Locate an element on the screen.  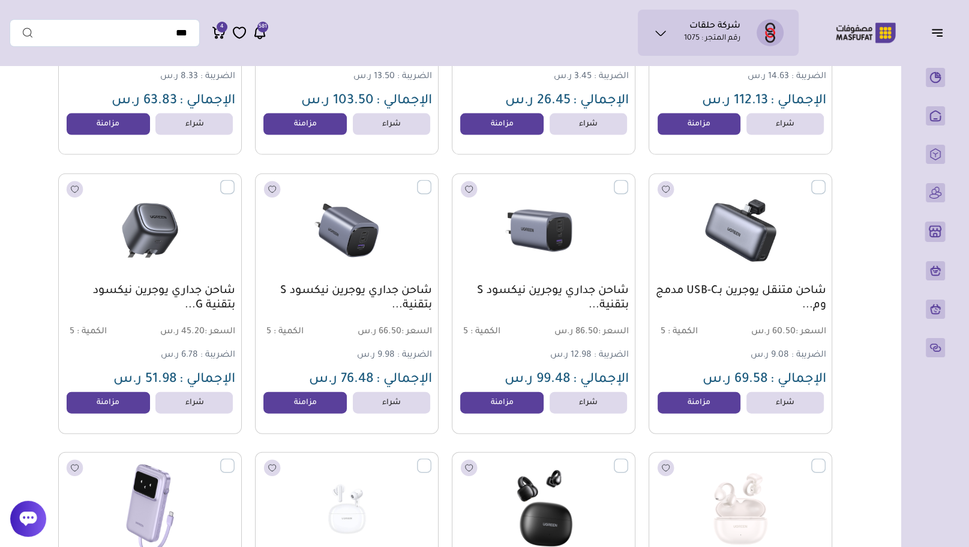
span: 26.45 ر.س is located at coordinates (538, 101).